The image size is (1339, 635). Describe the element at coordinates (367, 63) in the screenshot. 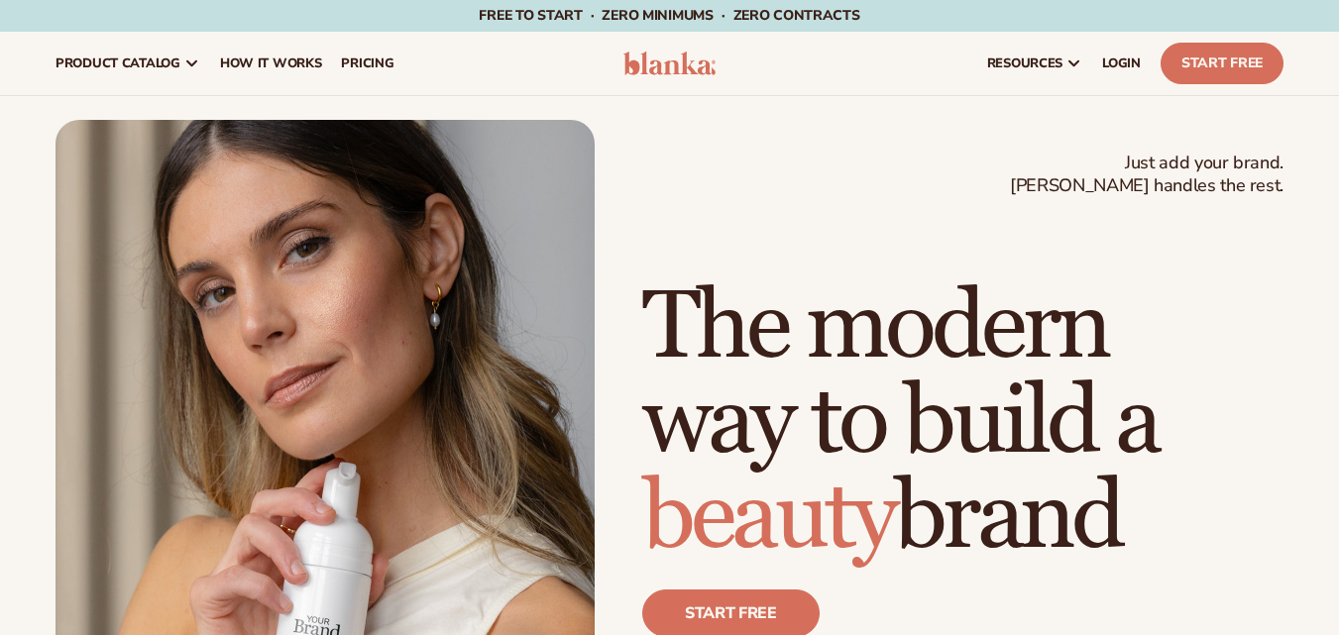

I see `a: pricing` at that location.